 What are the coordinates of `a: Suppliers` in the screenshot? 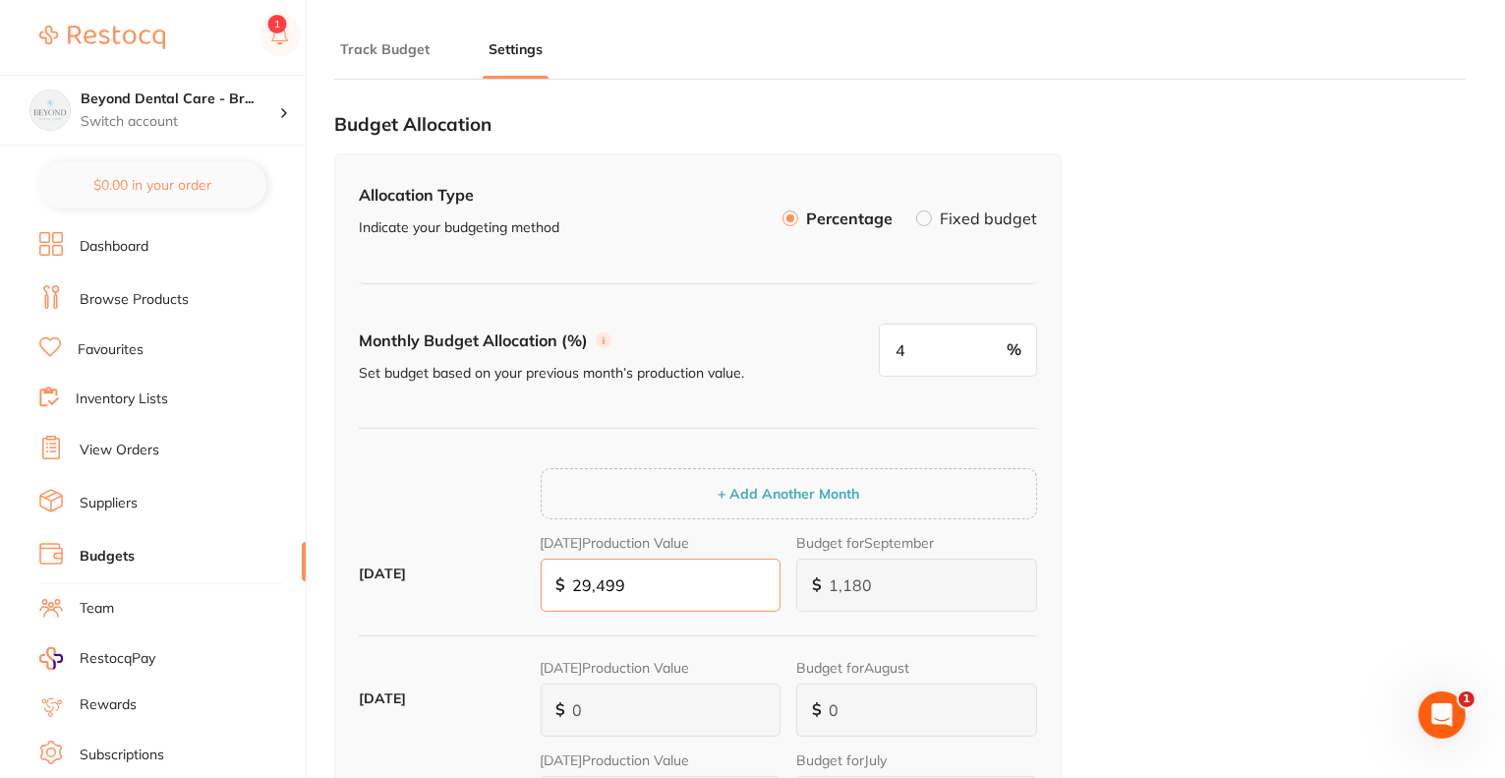 It's located at (108, 503).